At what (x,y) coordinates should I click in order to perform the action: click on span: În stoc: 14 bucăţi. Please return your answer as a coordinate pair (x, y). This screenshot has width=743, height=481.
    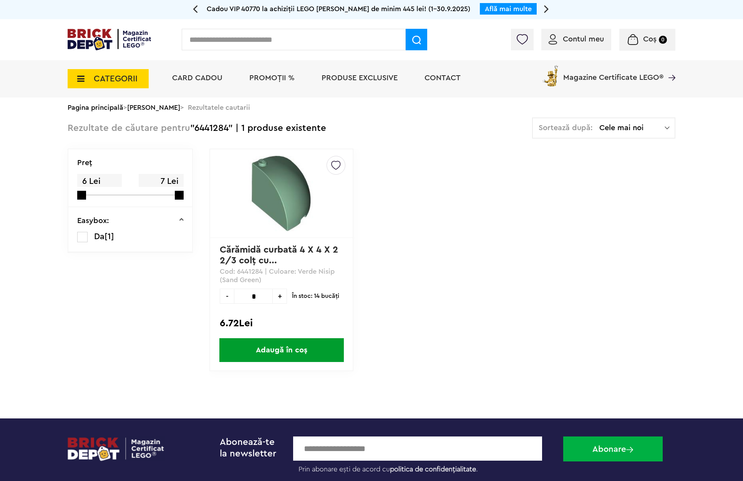
    Looking at the image, I should click on (315, 296).